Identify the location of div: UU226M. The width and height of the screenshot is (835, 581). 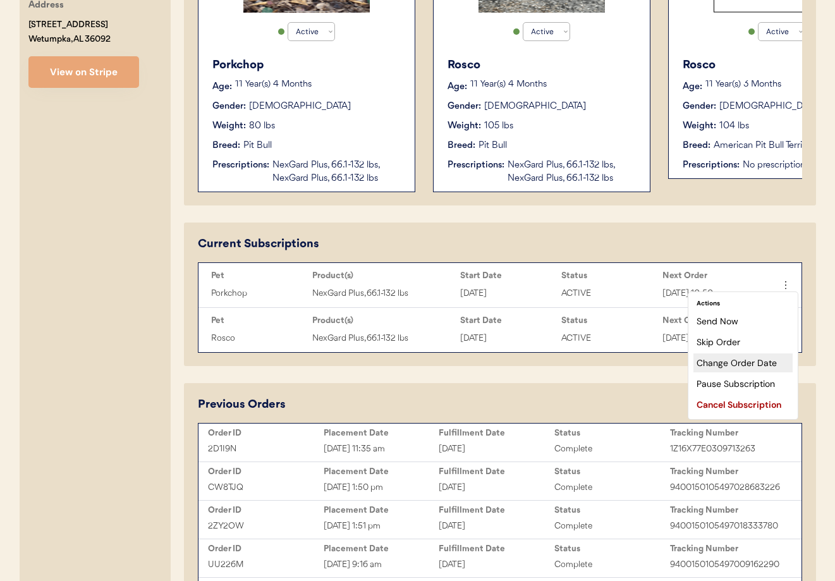
(266, 565).